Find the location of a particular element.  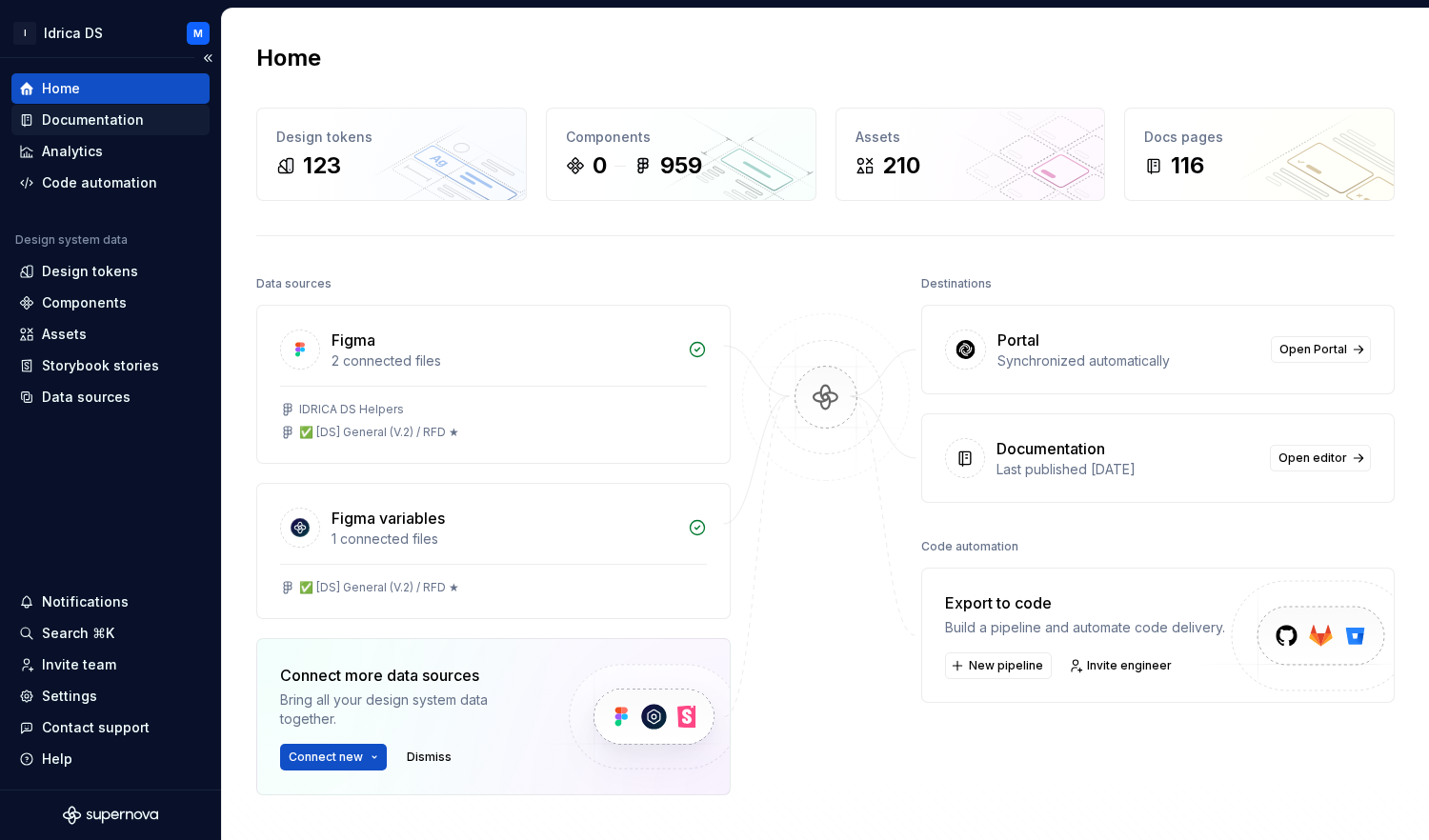

a: Storybook stories is located at coordinates (111, 366).